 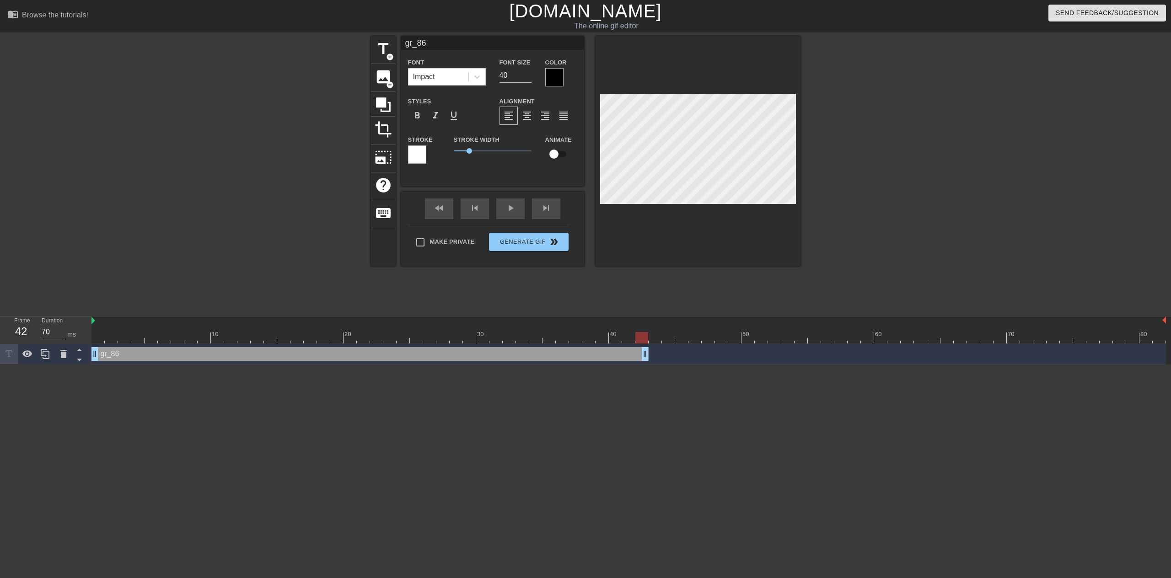 What do you see at coordinates (746, 334) in the screenshot?
I see `div: 50` at bounding box center [746, 334].